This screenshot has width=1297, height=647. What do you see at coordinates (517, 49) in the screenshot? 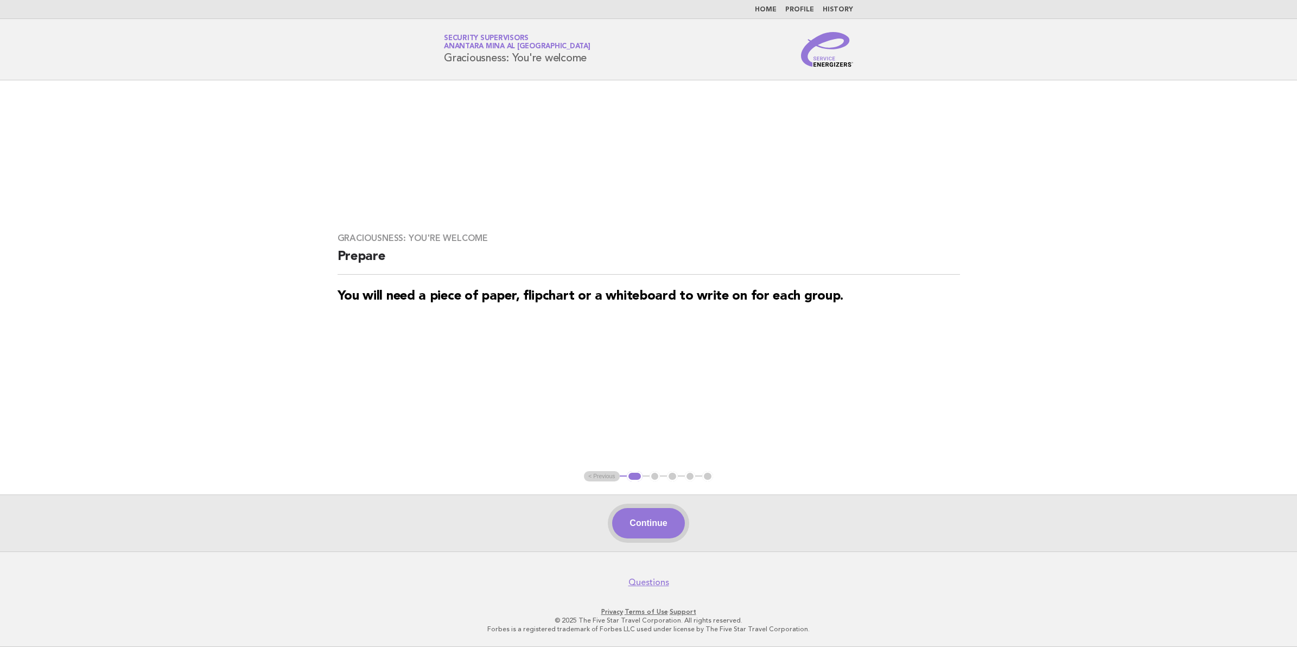
I see `h1: Graciousness: You're welcome` at bounding box center [517, 49].